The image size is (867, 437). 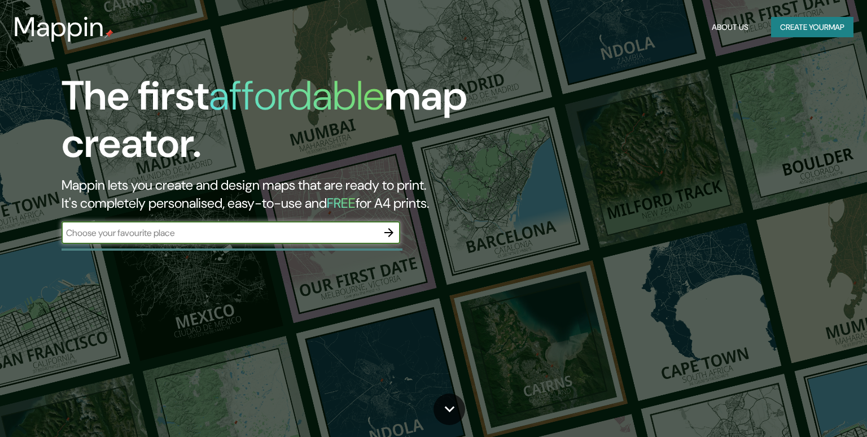 I want to click on h3: Mappin, so click(x=59, y=27).